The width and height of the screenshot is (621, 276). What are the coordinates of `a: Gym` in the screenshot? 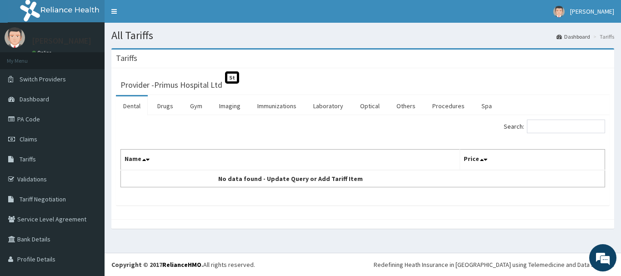 It's located at (196, 106).